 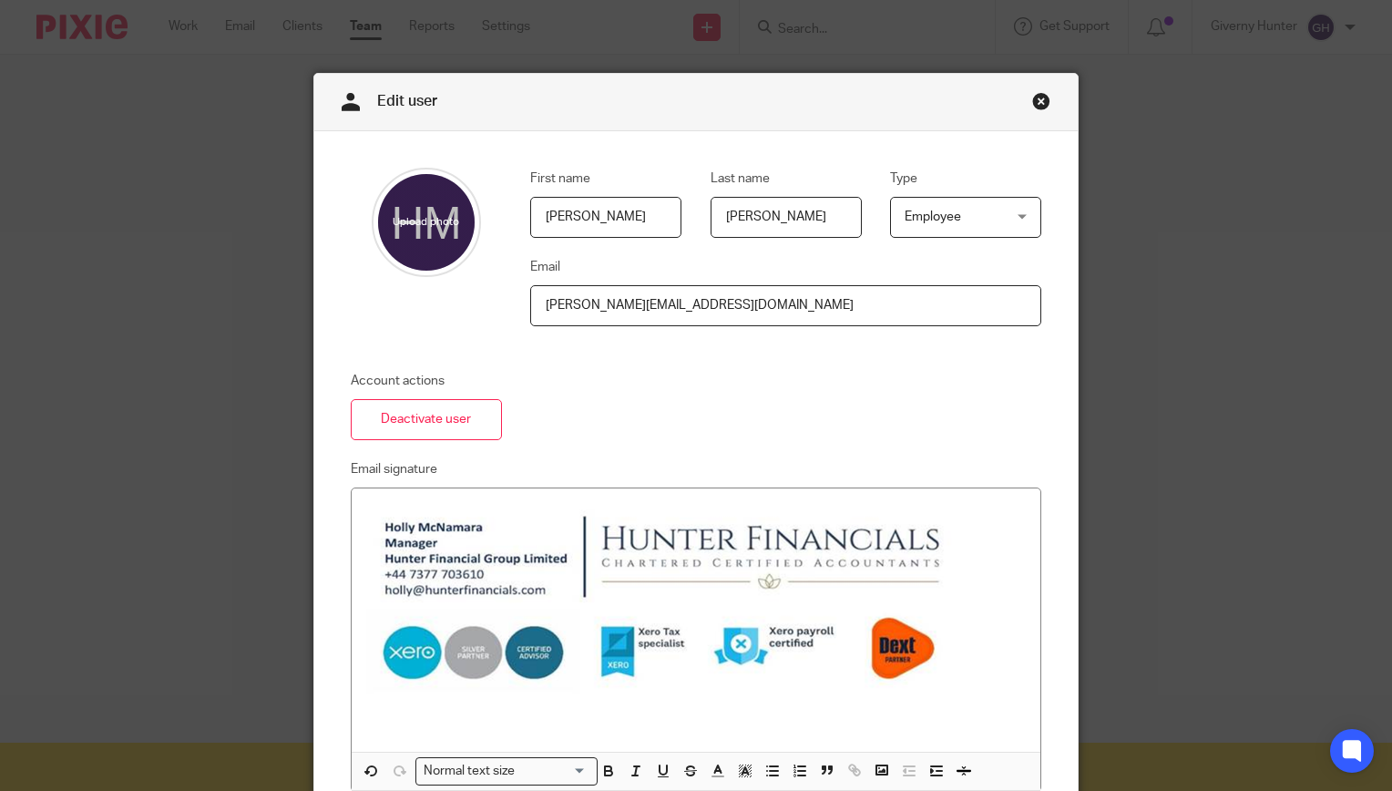 What do you see at coordinates (426, 419) in the screenshot?
I see `a: Deactivate user` at bounding box center [426, 419].